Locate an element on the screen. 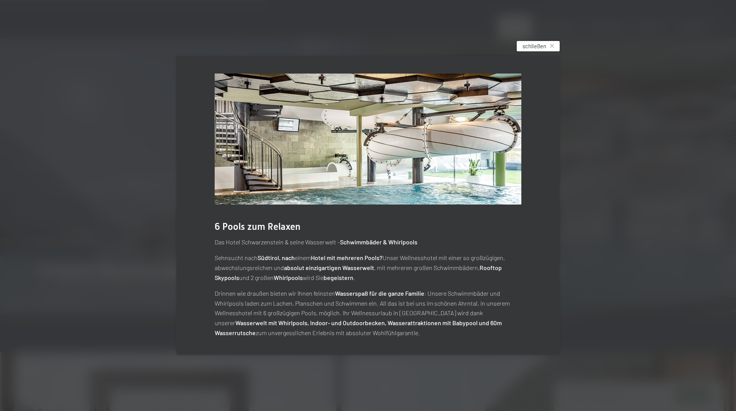 Image resolution: width=736 pixels, height=411 pixels. strong: absolut einzigartigen Wasserwelt is located at coordinates (329, 267).